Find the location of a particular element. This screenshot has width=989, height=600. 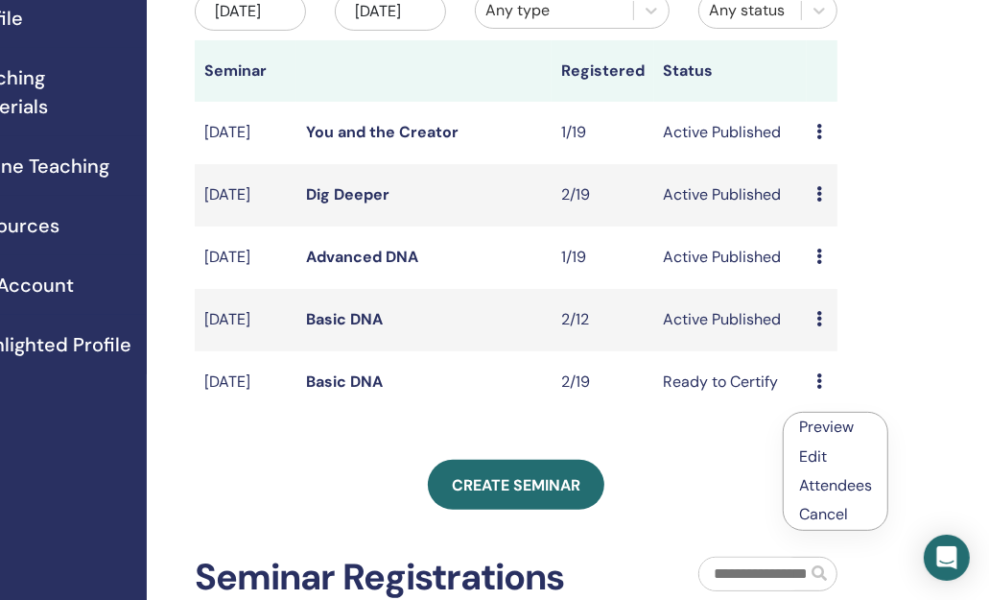

a: Advanced DNA is located at coordinates (362, 256).